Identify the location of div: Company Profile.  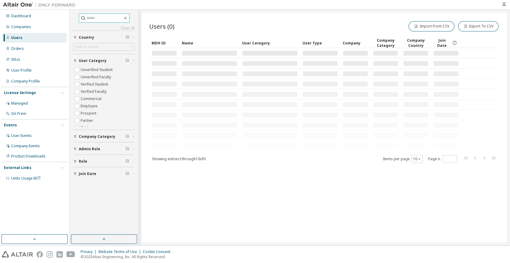
(25, 81).